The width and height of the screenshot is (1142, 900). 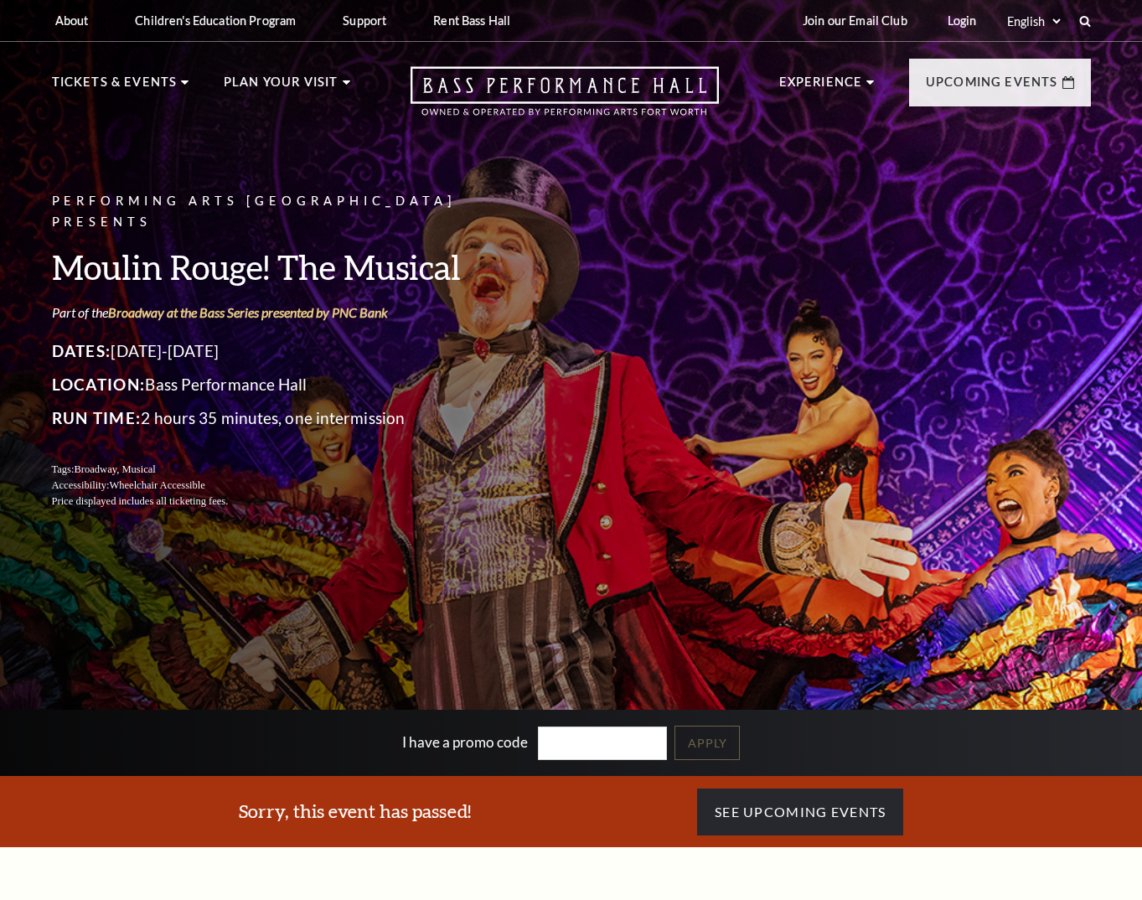 I want to click on p: Bass Performance Hall, so click(x=282, y=385).